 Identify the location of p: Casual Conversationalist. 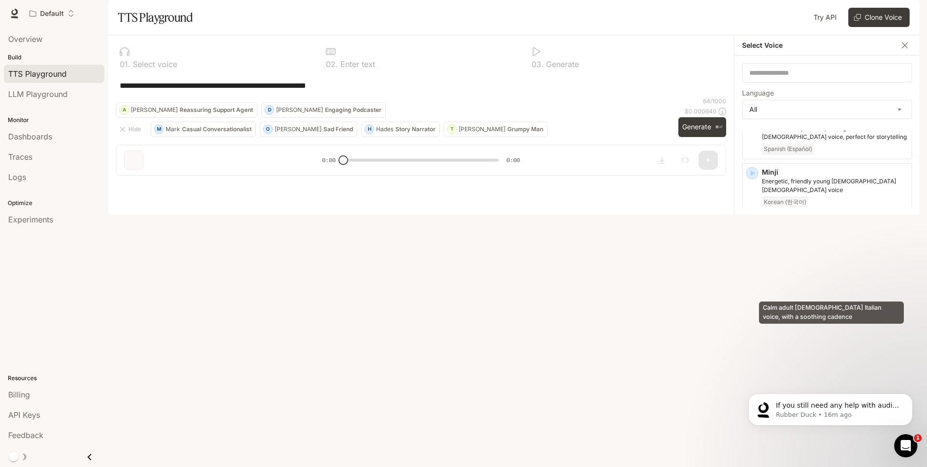
(217, 129).